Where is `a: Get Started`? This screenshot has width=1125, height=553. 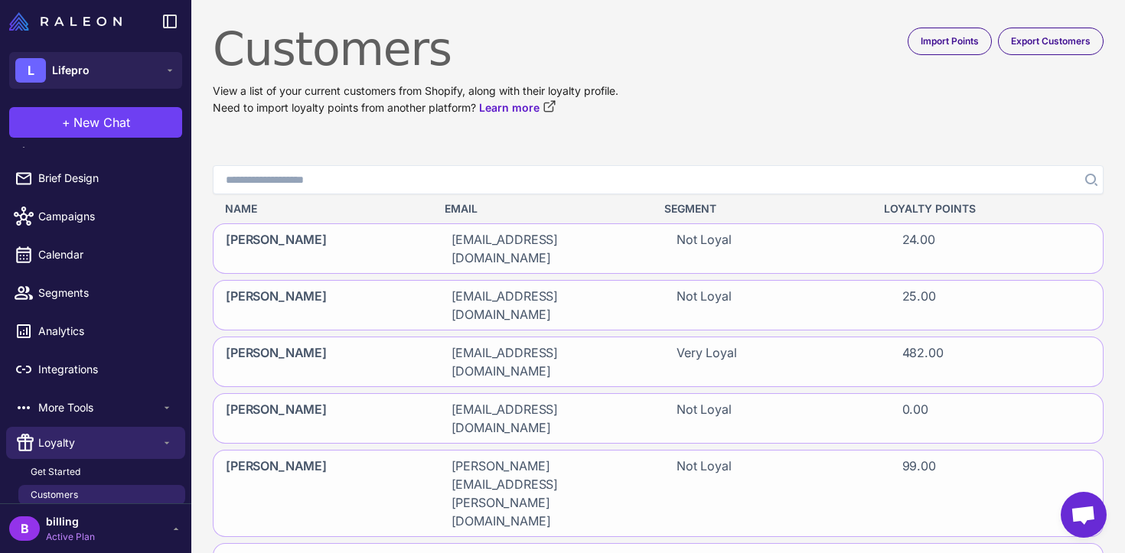 a: Get Started is located at coordinates (102, 472).